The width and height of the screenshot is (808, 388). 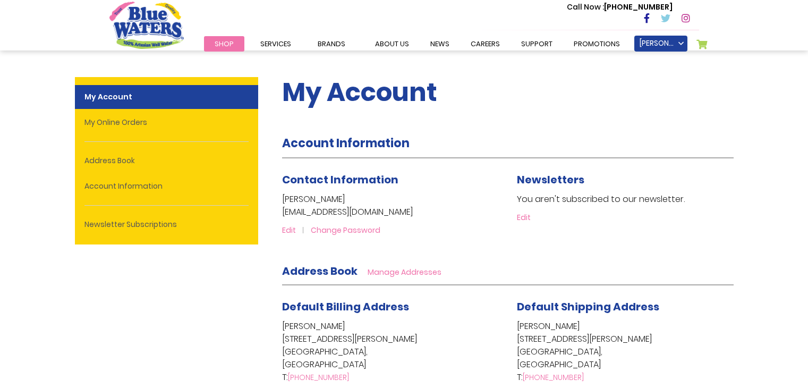 What do you see at coordinates (331, 44) in the screenshot?
I see `span: Brands` at bounding box center [331, 44].